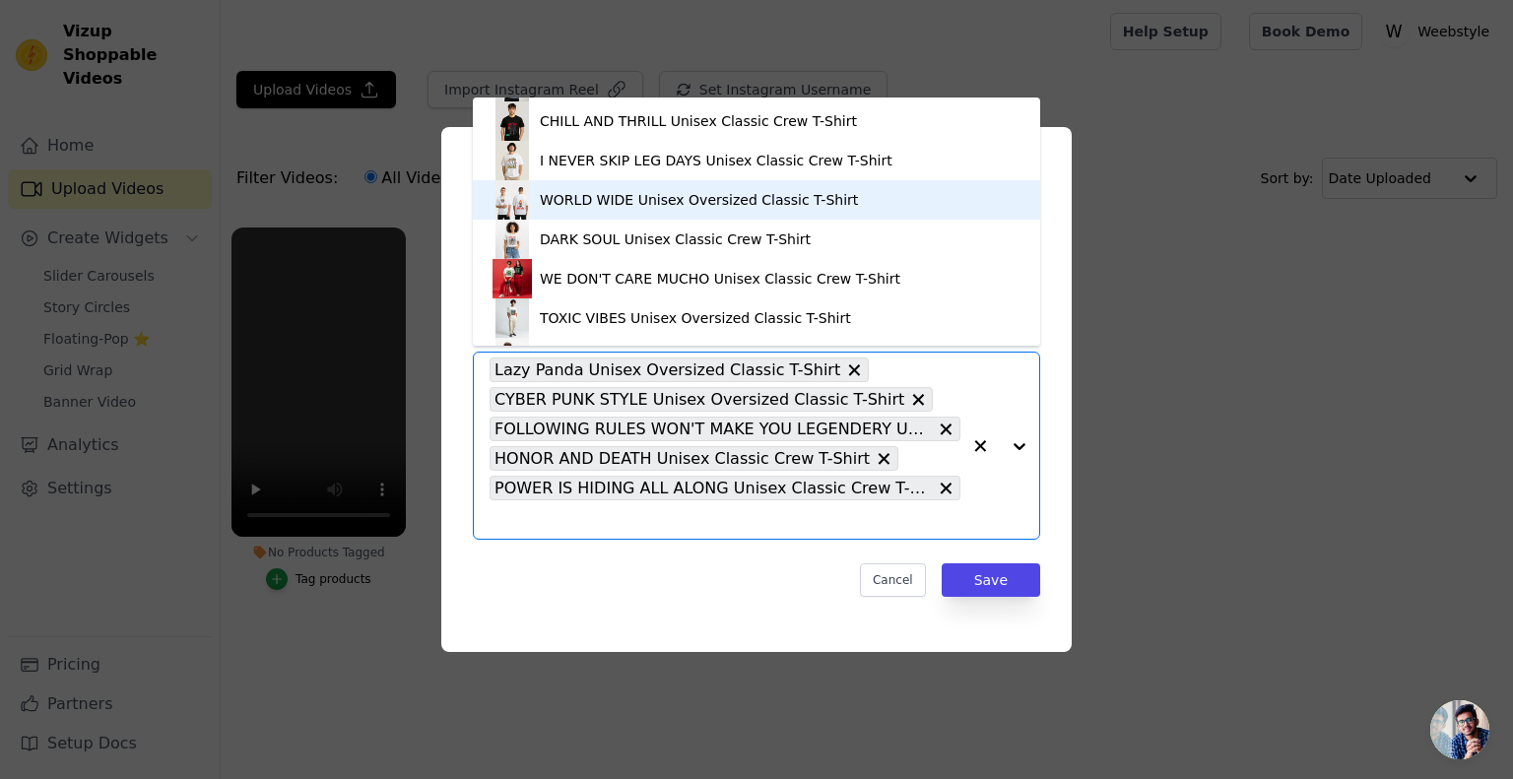 The image size is (1513, 779). What do you see at coordinates (698, 121) in the screenshot?
I see `div: CHILL AND THRILL Unisex Classic Crew T-Shirt` at bounding box center [698, 121].